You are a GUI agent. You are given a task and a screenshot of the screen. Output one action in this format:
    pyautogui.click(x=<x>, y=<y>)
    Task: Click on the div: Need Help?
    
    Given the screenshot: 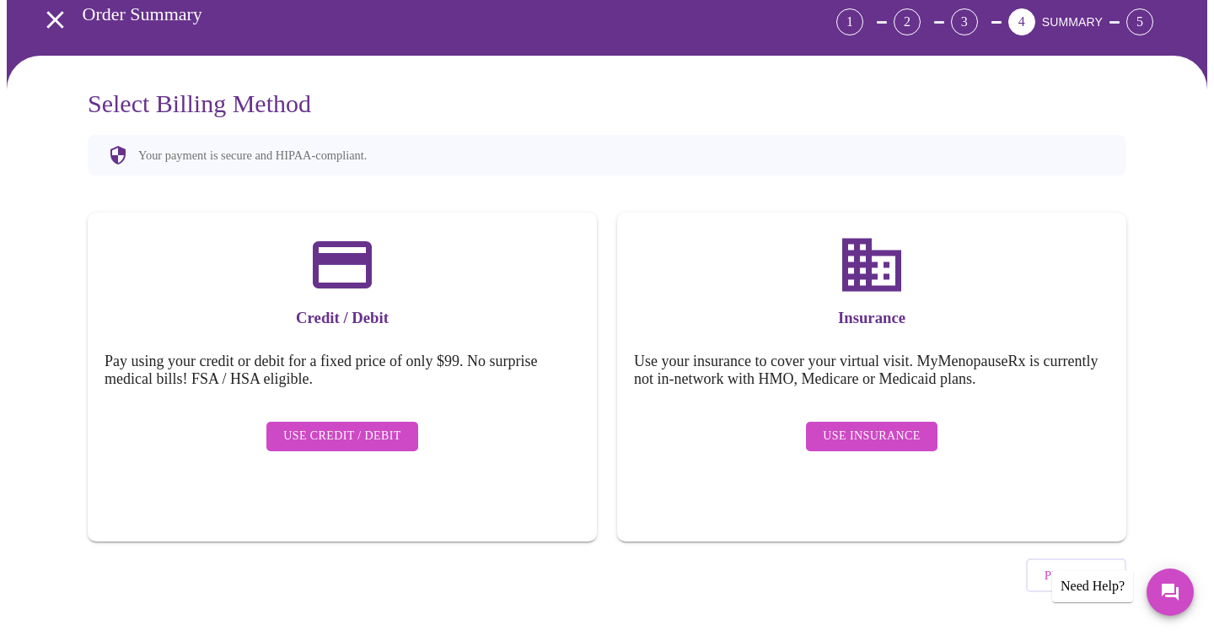 What is the action you would take?
    pyautogui.click(x=1093, y=586)
    